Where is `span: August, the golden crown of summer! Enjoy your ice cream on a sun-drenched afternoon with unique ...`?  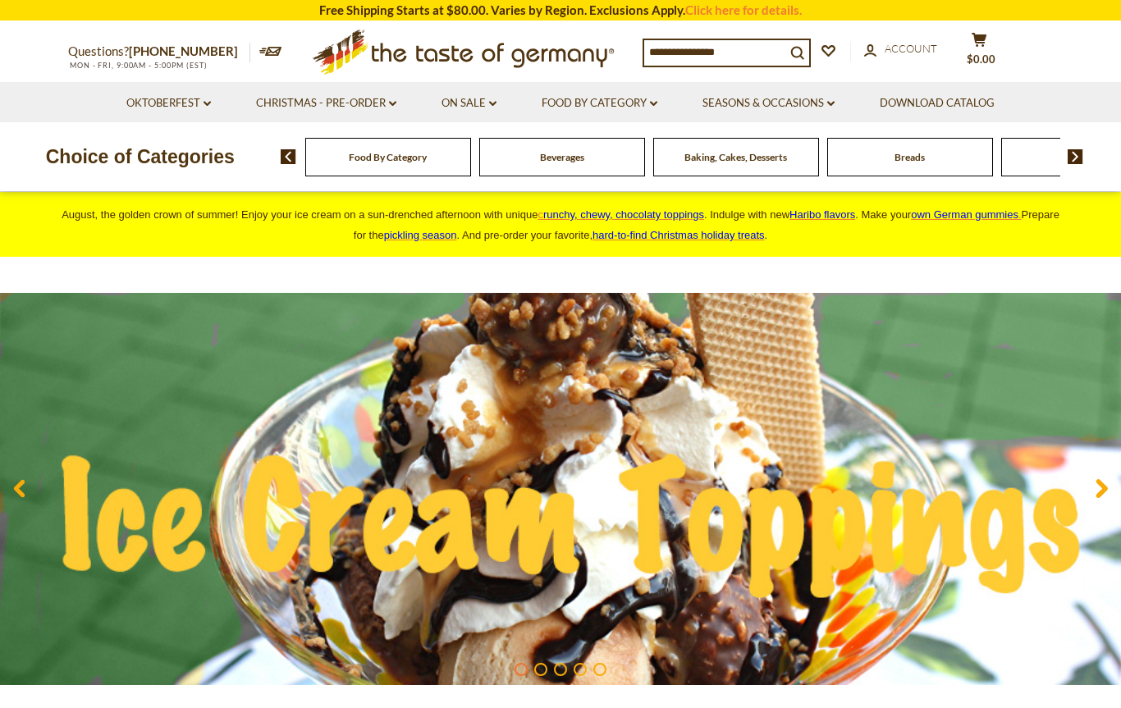
span: August, the golden crown of summer! Enjoy your ice cream on a sun-drenched afternoon with unique ... is located at coordinates (560, 225).